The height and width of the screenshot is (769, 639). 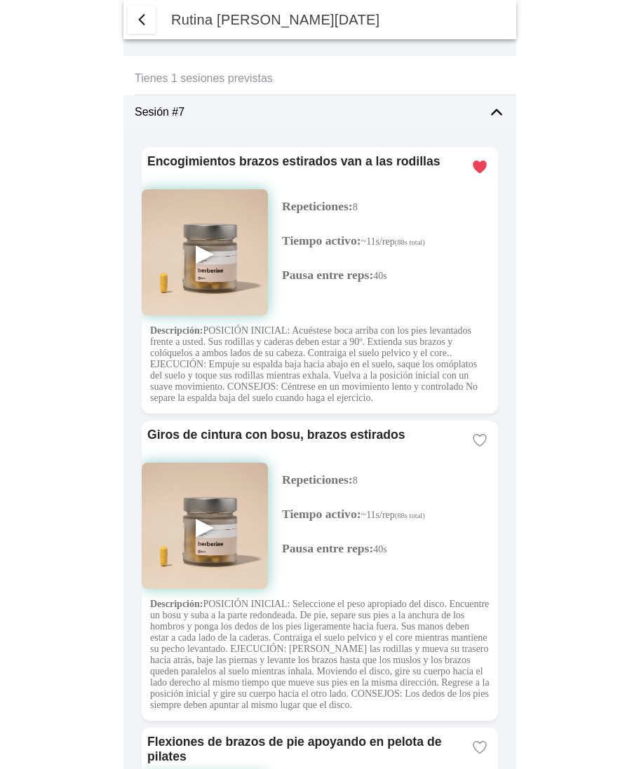 What do you see at coordinates (304, 161) in the screenshot?
I see `ion-card-title: Encogimientos brazos estirados van a las rodillas` at bounding box center [304, 161].